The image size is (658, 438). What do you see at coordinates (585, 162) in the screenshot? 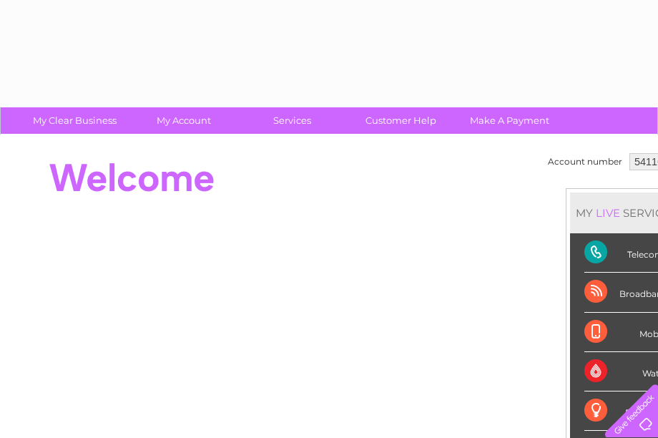
I see `td: Account number` at bounding box center [585, 162].